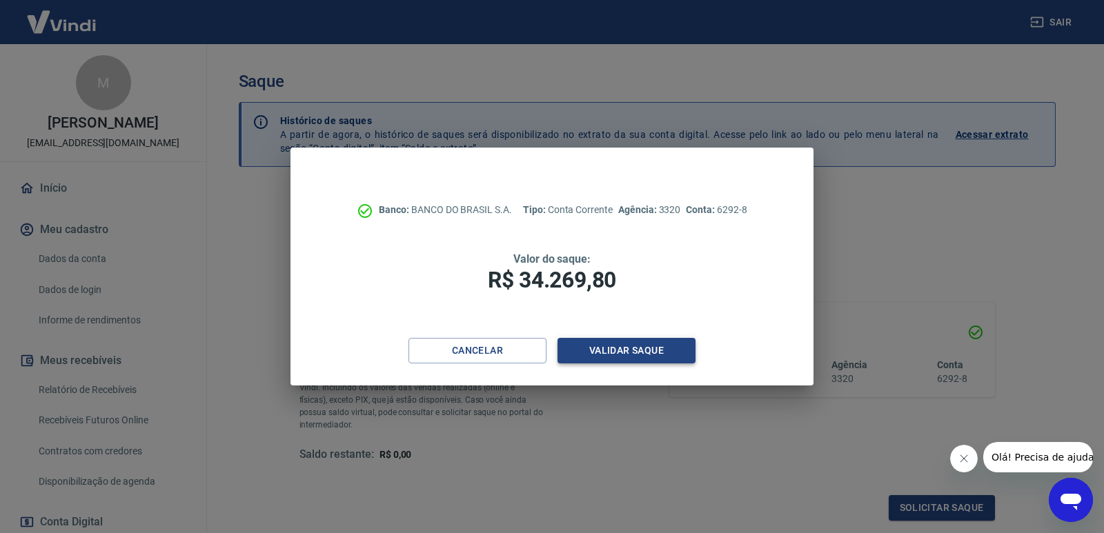 The width and height of the screenshot is (1104, 533). I want to click on span: Valor do saque:, so click(552, 259).